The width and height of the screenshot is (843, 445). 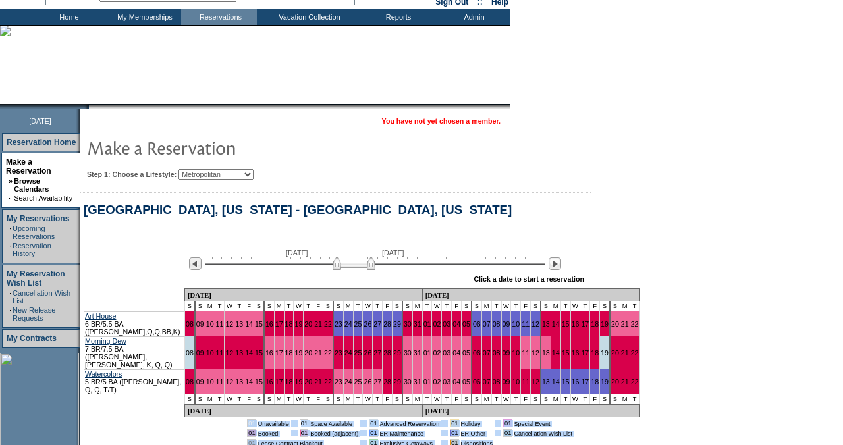 What do you see at coordinates (67, 16) in the screenshot?
I see `td: Home` at bounding box center [67, 16].